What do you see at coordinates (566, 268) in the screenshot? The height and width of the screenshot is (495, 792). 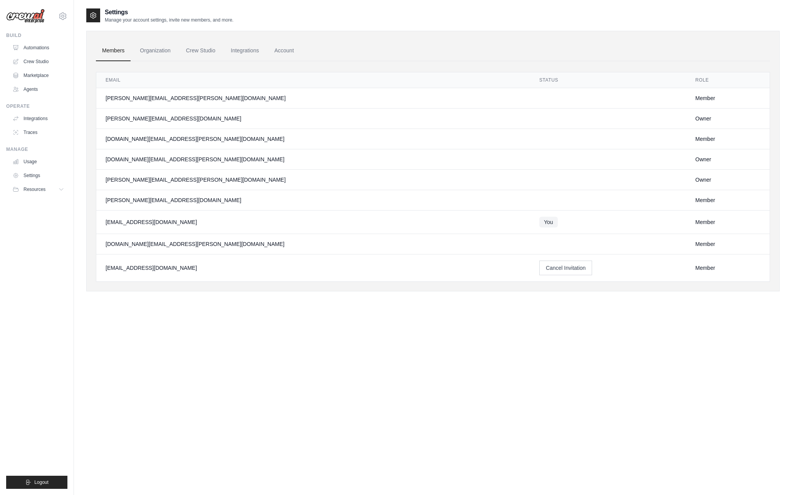 I see `button: Cancel Invitation` at bounding box center [566, 268].